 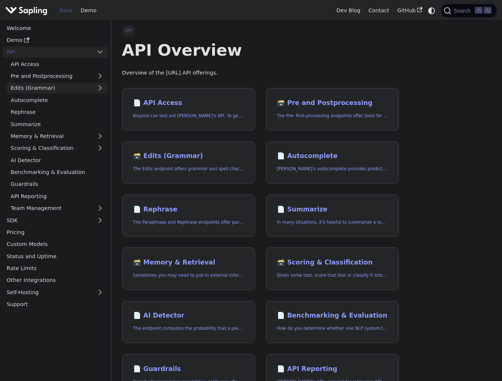 What do you see at coordinates (333, 210) in the screenshot?
I see `h2: Summarize` at bounding box center [333, 210].